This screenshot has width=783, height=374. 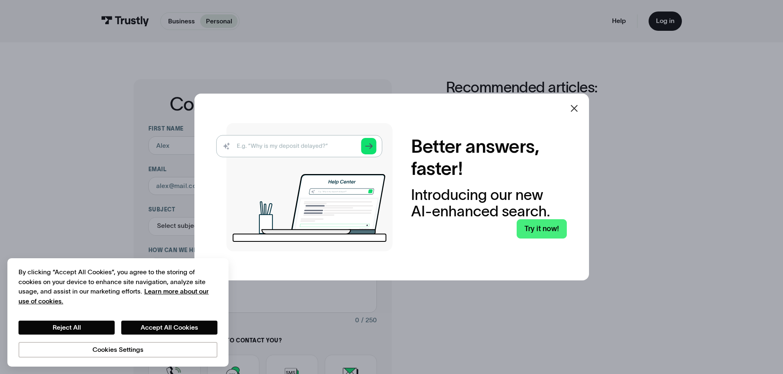 What do you see at coordinates (118, 313) in the screenshot?
I see `div: Cookie banner` at bounding box center [118, 313].